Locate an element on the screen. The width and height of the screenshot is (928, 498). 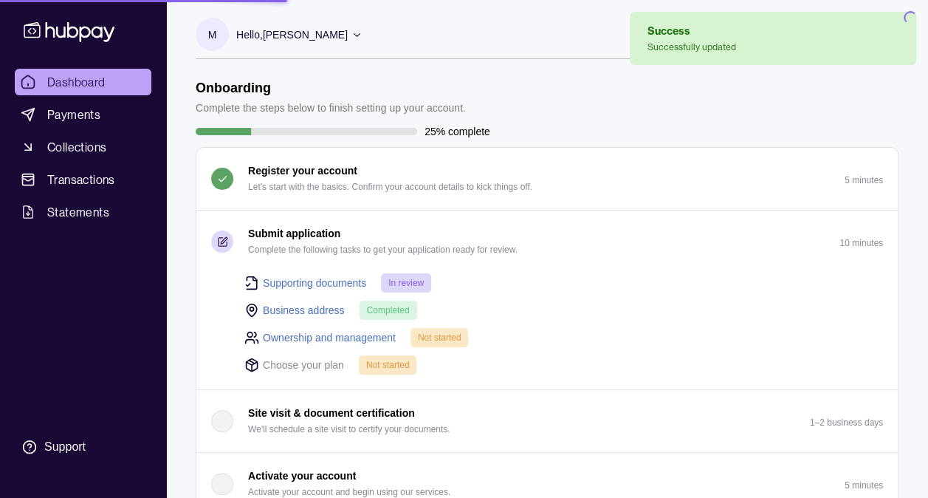
a: Transactions is located at coordinates (83, 179).